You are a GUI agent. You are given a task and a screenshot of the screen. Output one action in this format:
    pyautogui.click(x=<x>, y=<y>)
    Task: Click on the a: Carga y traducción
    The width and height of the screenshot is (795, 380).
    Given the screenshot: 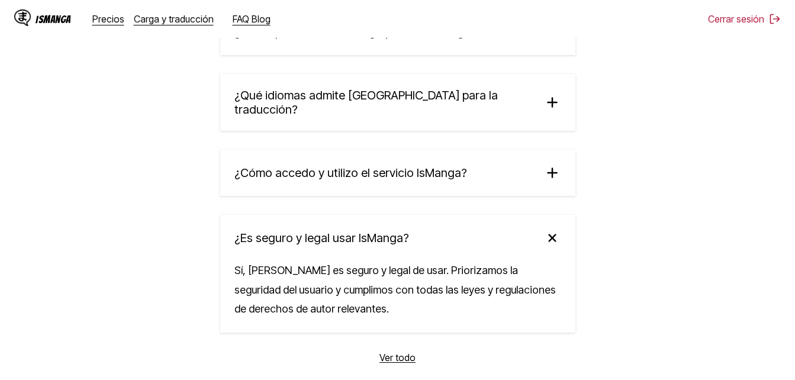 What is the action you would take?
    pyautogui.click(x=173, y=19)
    